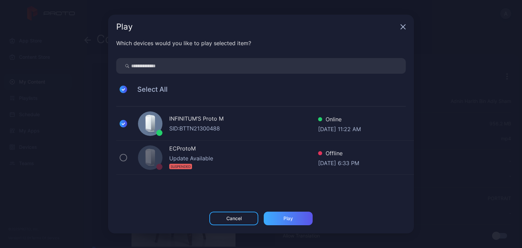 This screenshot has height=248, width=522. I want to click on button: Play, so click(288, 218).